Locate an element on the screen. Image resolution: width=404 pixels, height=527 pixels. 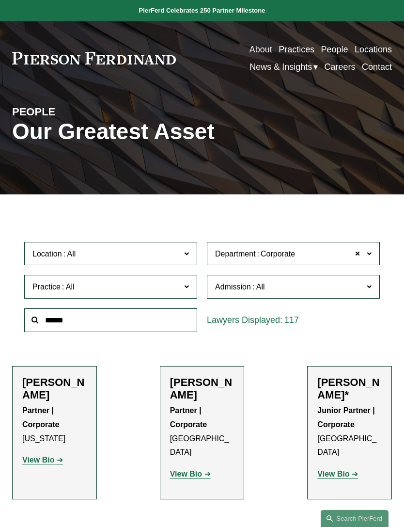
h4: PEOPLE is located at coordinates (60, 112).